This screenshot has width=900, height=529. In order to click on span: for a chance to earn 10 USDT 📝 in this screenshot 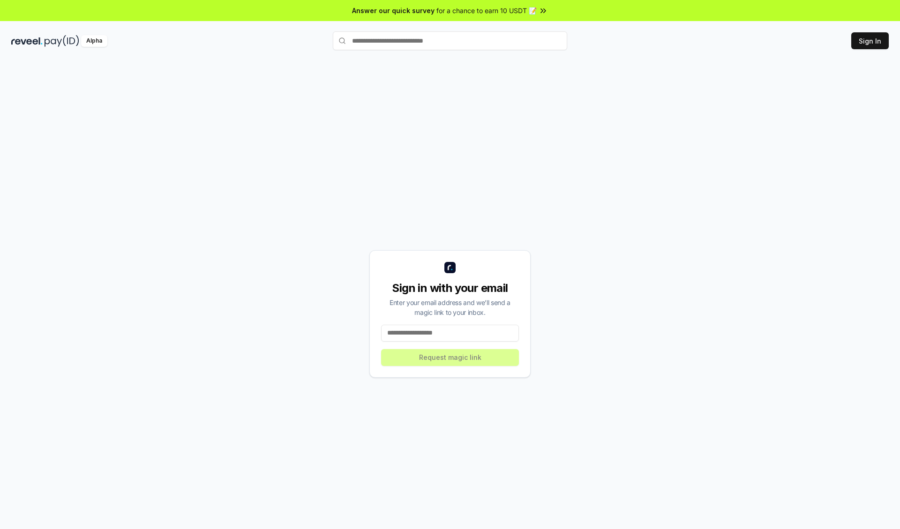, I will do `click(487, 10)`.